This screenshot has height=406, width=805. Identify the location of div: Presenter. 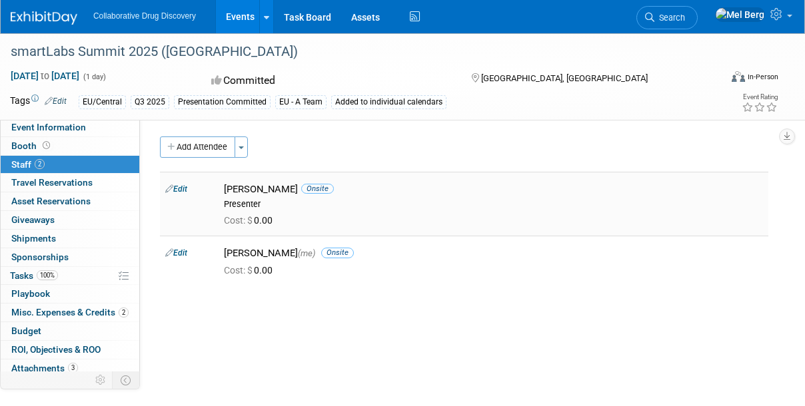
(493, 204).